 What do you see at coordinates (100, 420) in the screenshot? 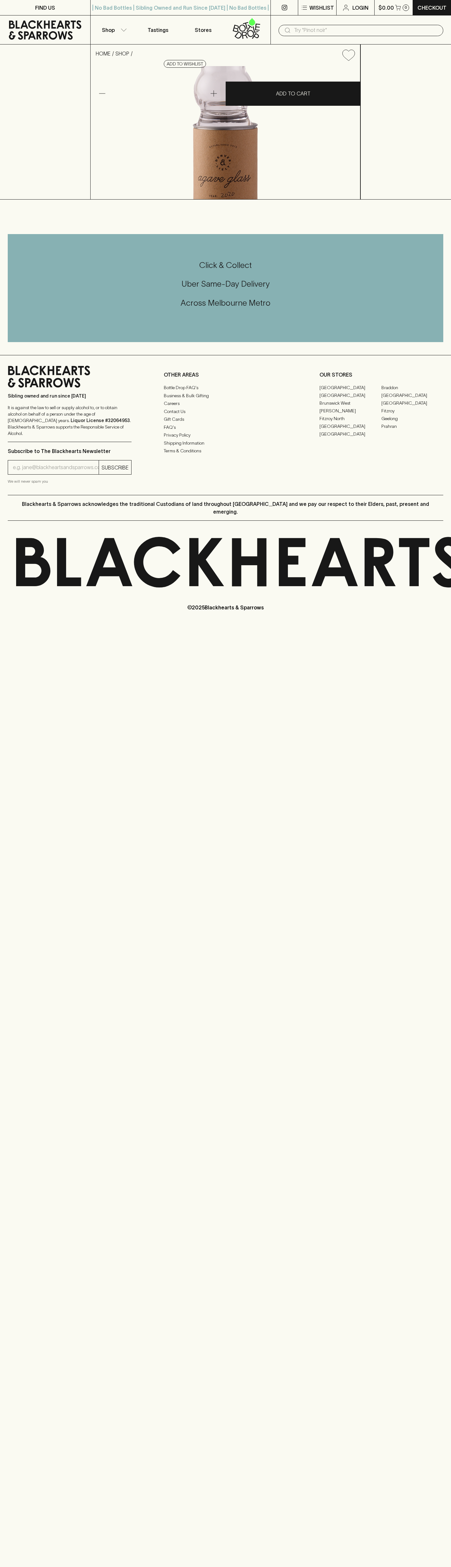
I see `strong: Liquor License #32064953` at bounding box center [100, 420].